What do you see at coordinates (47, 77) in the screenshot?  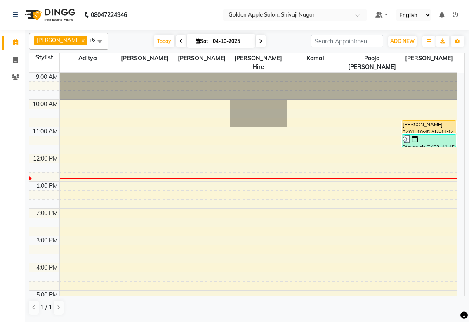 I see `div: 9:00 AM` at bounding box center [47, 77].